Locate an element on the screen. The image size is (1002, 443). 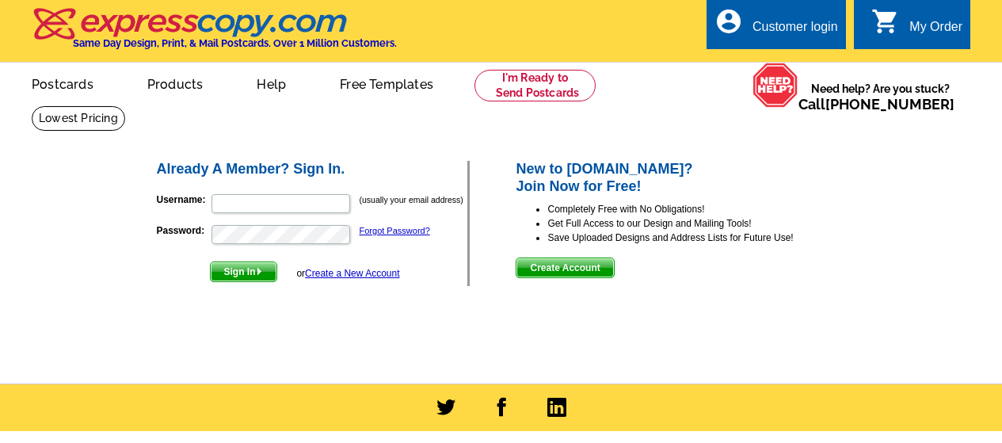
a: shopping_cart My Order is located at coordinates (917, 27).